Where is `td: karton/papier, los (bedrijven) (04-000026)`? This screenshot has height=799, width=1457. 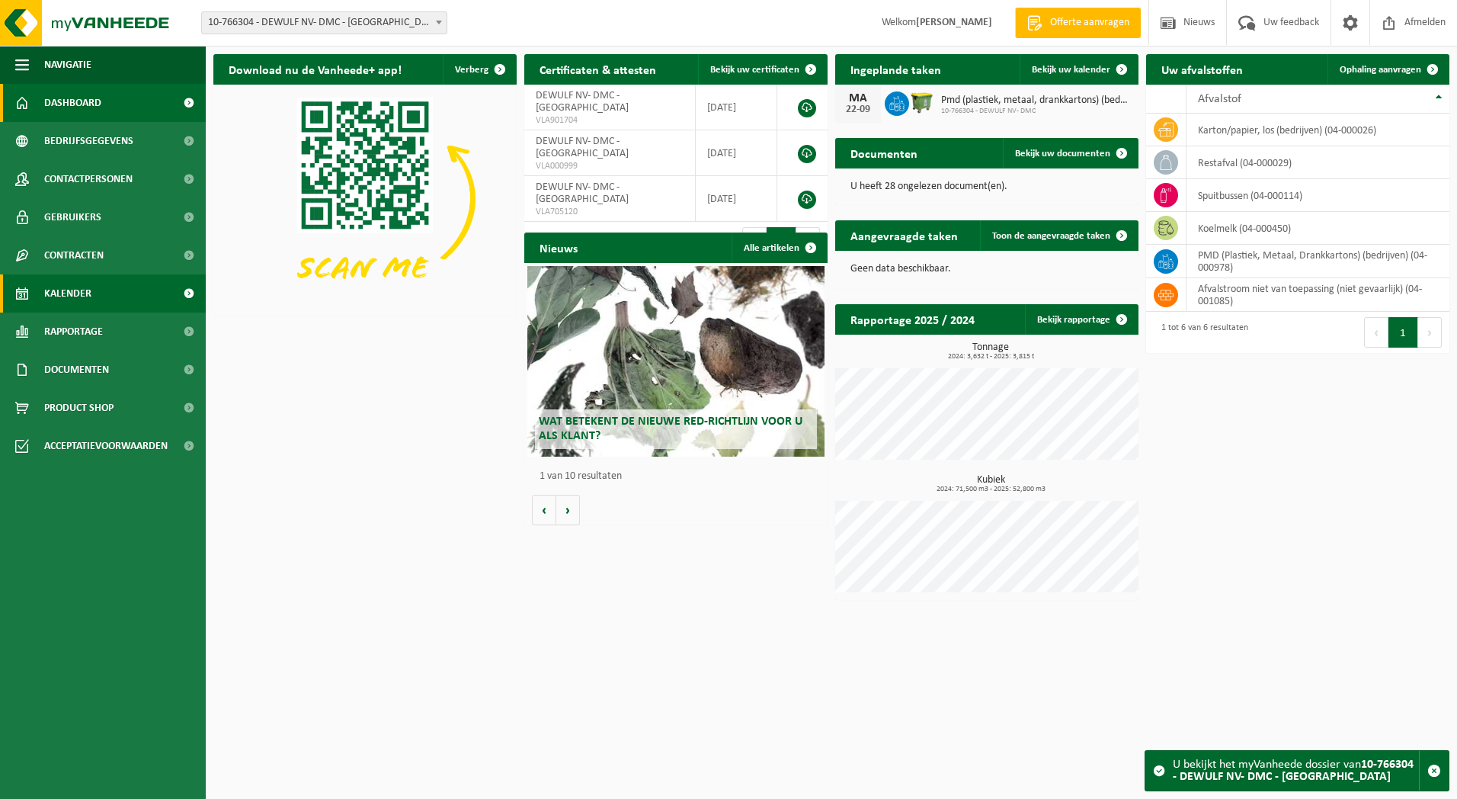 td: karton/papier, los (bedrijven) (04-000026) is located at coordinates (1318, 130).